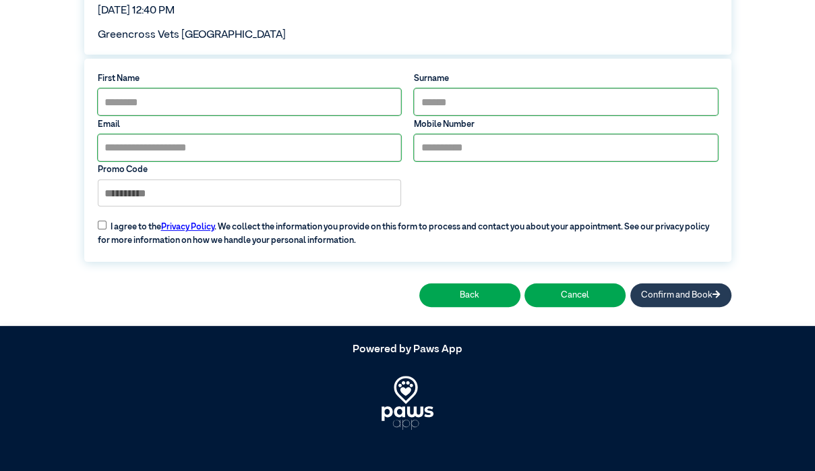  What do you see at coordinates (249, 124) in the screenshot?
I see `label: Email` at bounding box center [249, 124].